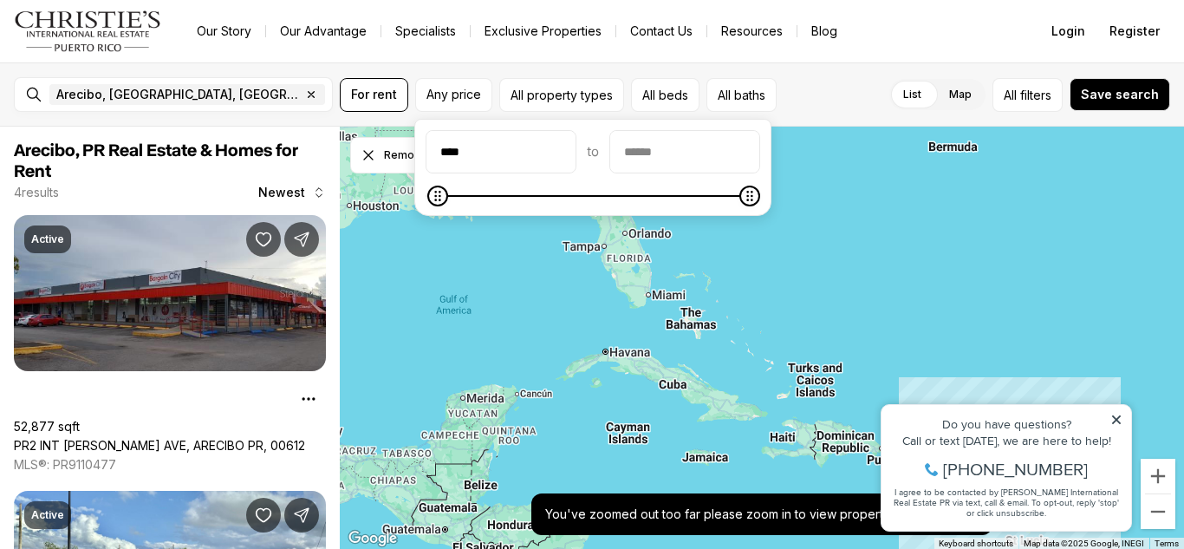 The image size is (1184, 549). I want to click on button: Contact Us, so click(661, 31).